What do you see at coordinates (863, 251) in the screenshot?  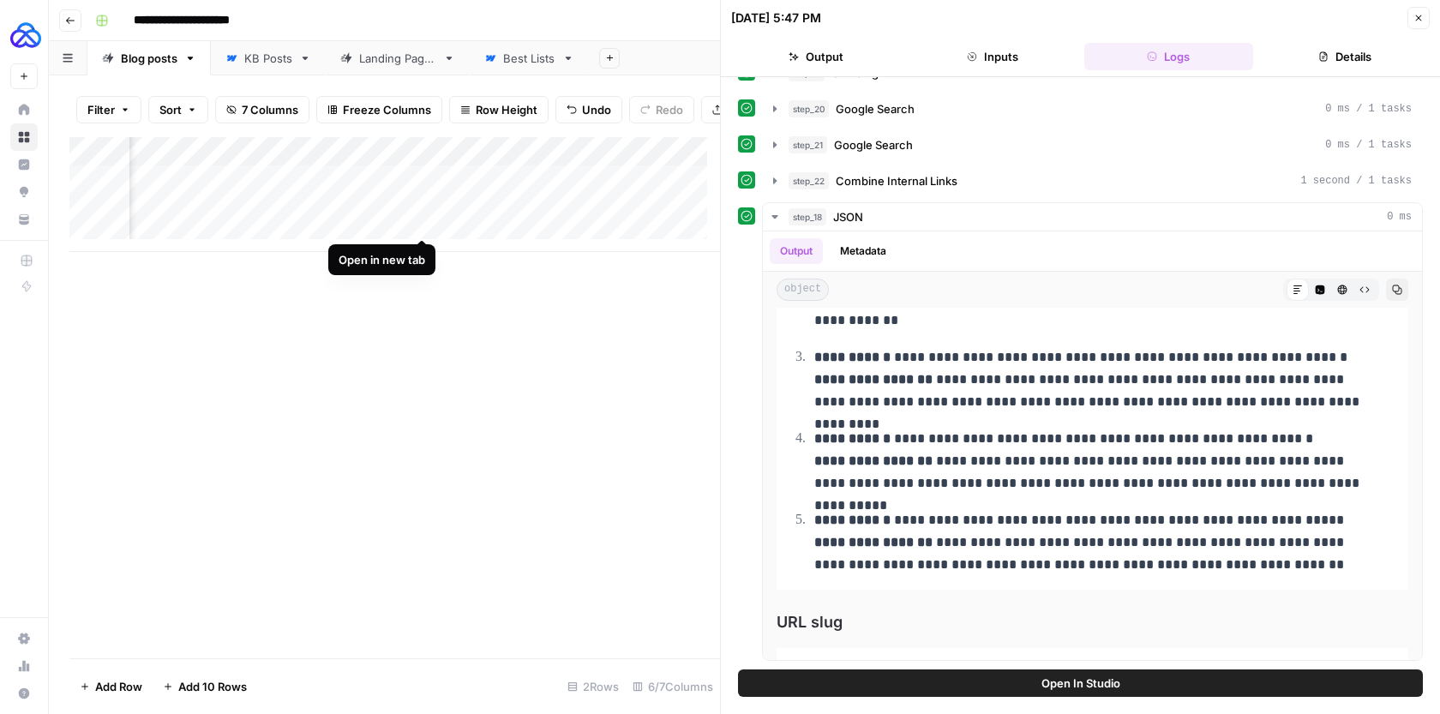 I see `button: Metadata` at bounding box center [863, 251].